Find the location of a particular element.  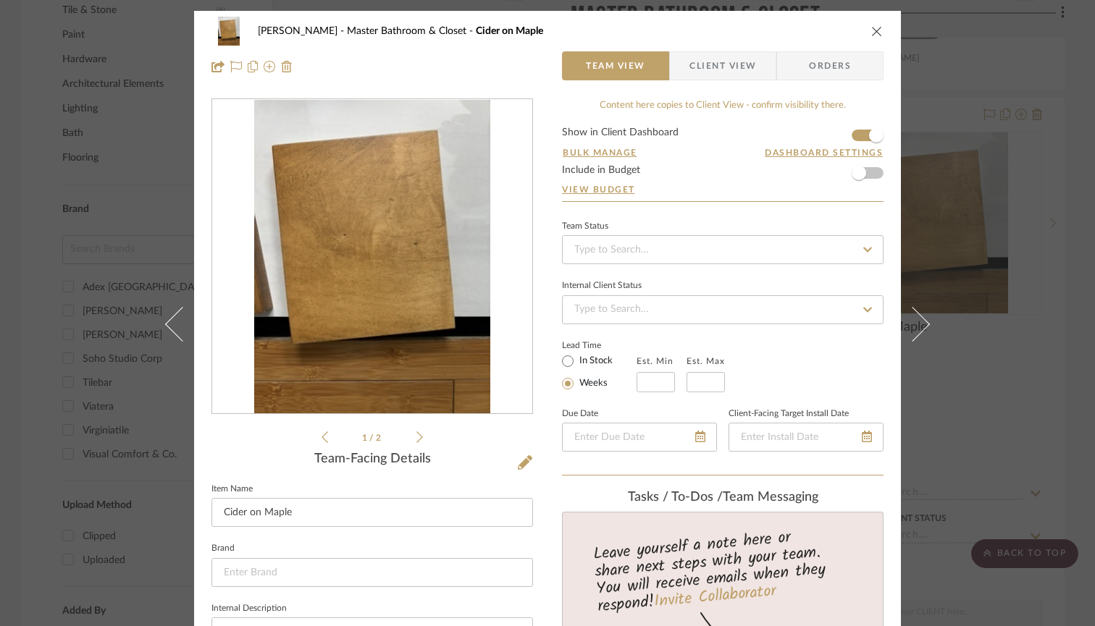

label: Est. Min is located at coordinates (655, 361).